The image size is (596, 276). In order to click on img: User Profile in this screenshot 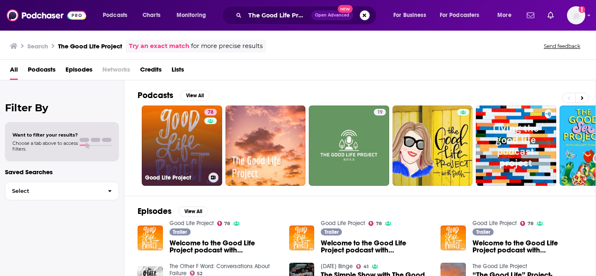, I will do `click(576, 15)`.